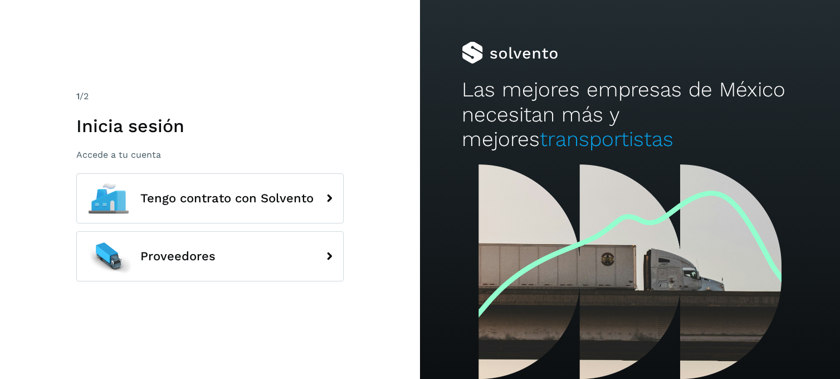 The height and width of the screenshot is (379, 840). Describe the element at coordinates (178, 256) in the screenshot. I see `span: Proveedores` at that location.